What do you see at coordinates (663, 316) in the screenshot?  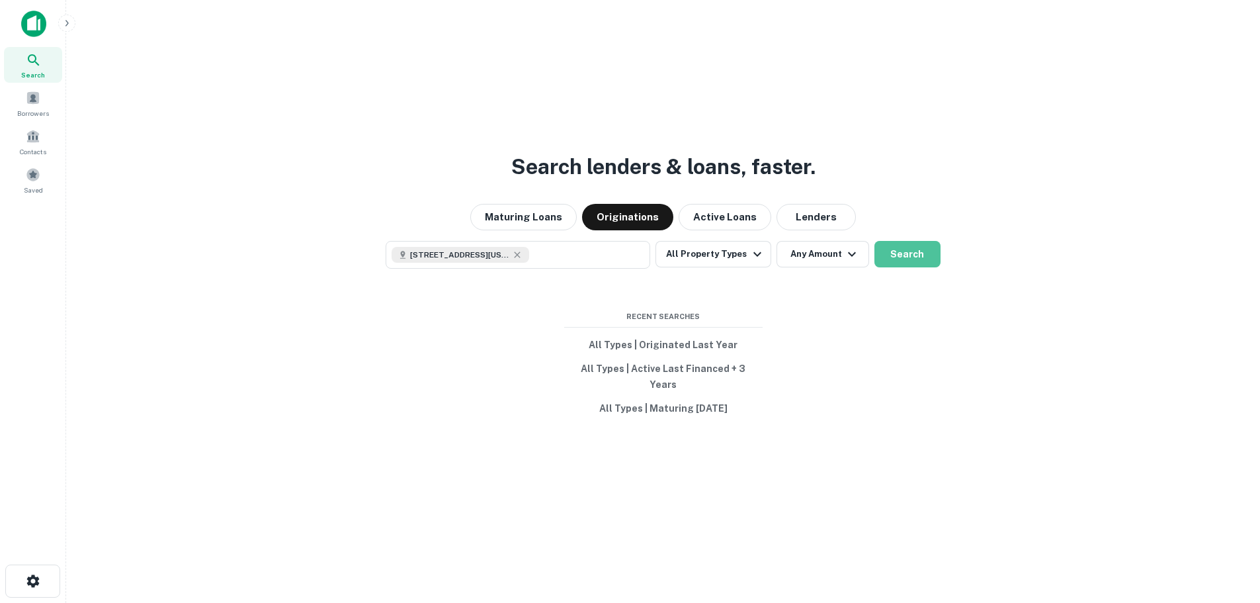 I see `span: Recent Searches` at bounding box center [663, 316].